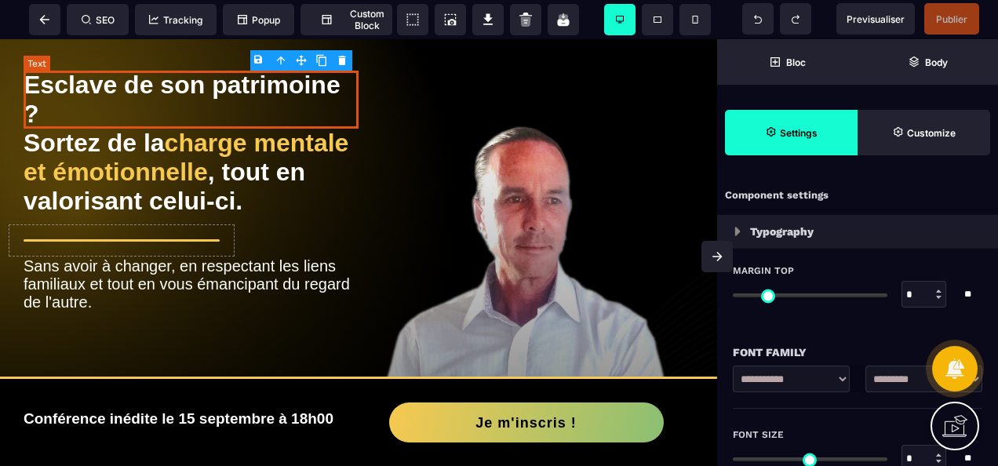  Describe the element at coordinates (191, 60) in the screenshot. I see `div: Esclave de son patrimoine ?` at that location.